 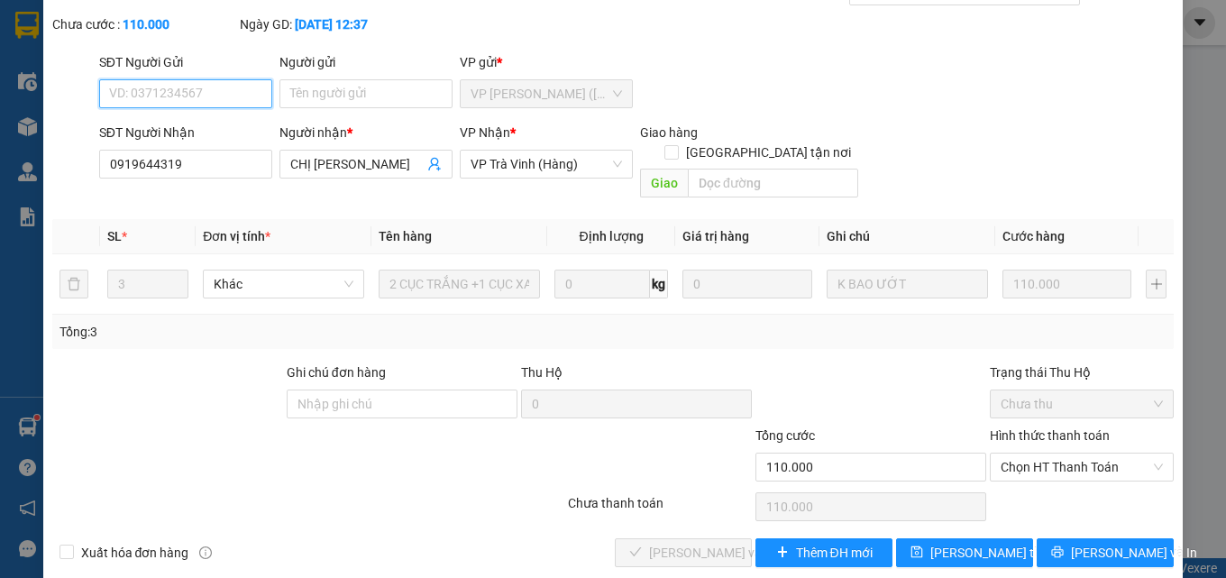 What do you see at coordinates (283, 284) in the screenshot?
I see `span: Khác` at bounding box center [283, 284].